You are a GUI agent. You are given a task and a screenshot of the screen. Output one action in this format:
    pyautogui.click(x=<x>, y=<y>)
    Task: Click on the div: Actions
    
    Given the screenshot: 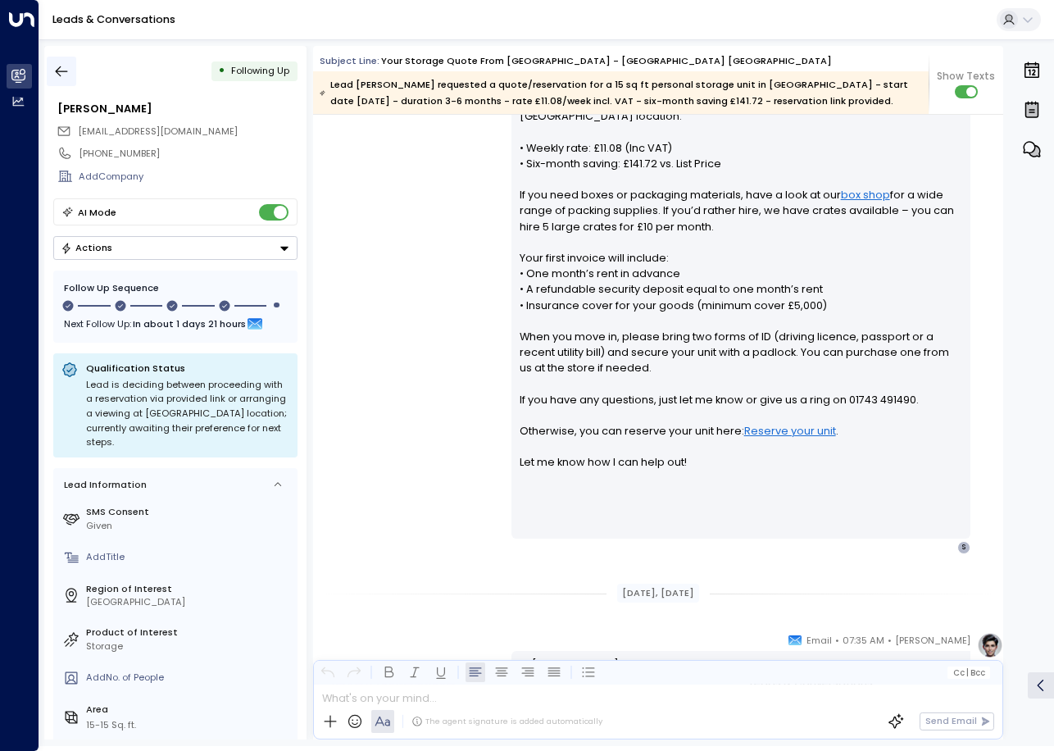 What is the action you would take?
    pyautogui.click(x=86, y=248)
    